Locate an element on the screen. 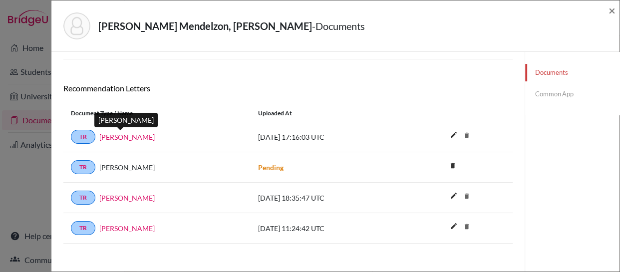  div: Document Type / Name is located at coordinates (157, 113).